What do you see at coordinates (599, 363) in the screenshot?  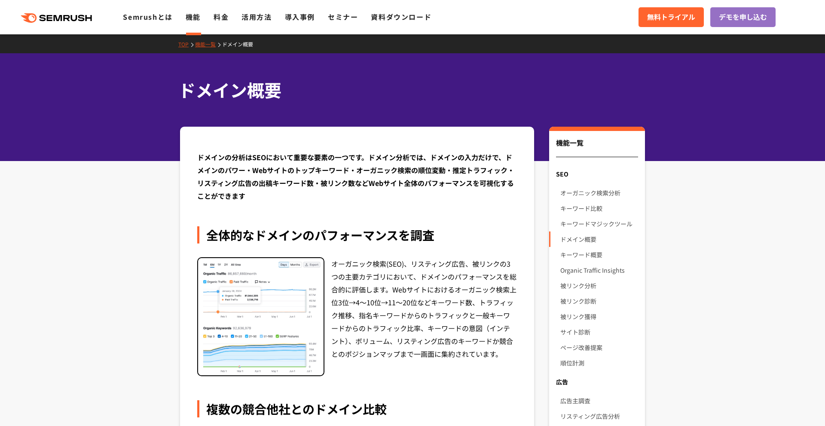 I see `a: 順位計測` at bounding box center [599, 363].